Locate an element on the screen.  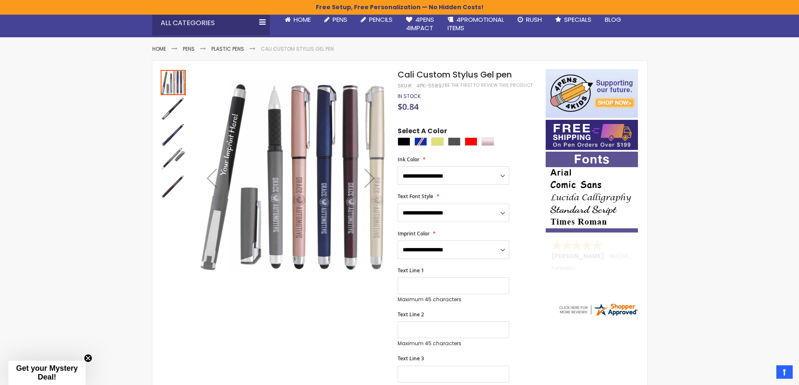
span: Get your Mystery Deal! is located at coordinates (47, 373).